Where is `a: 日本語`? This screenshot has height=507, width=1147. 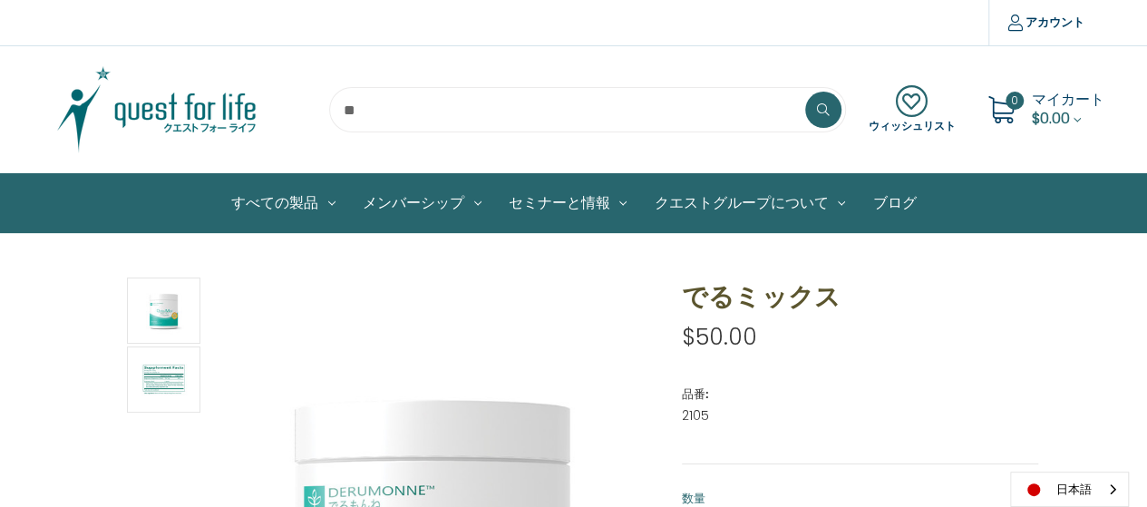
a: 日本語 is located at coordinates (1069, 489).